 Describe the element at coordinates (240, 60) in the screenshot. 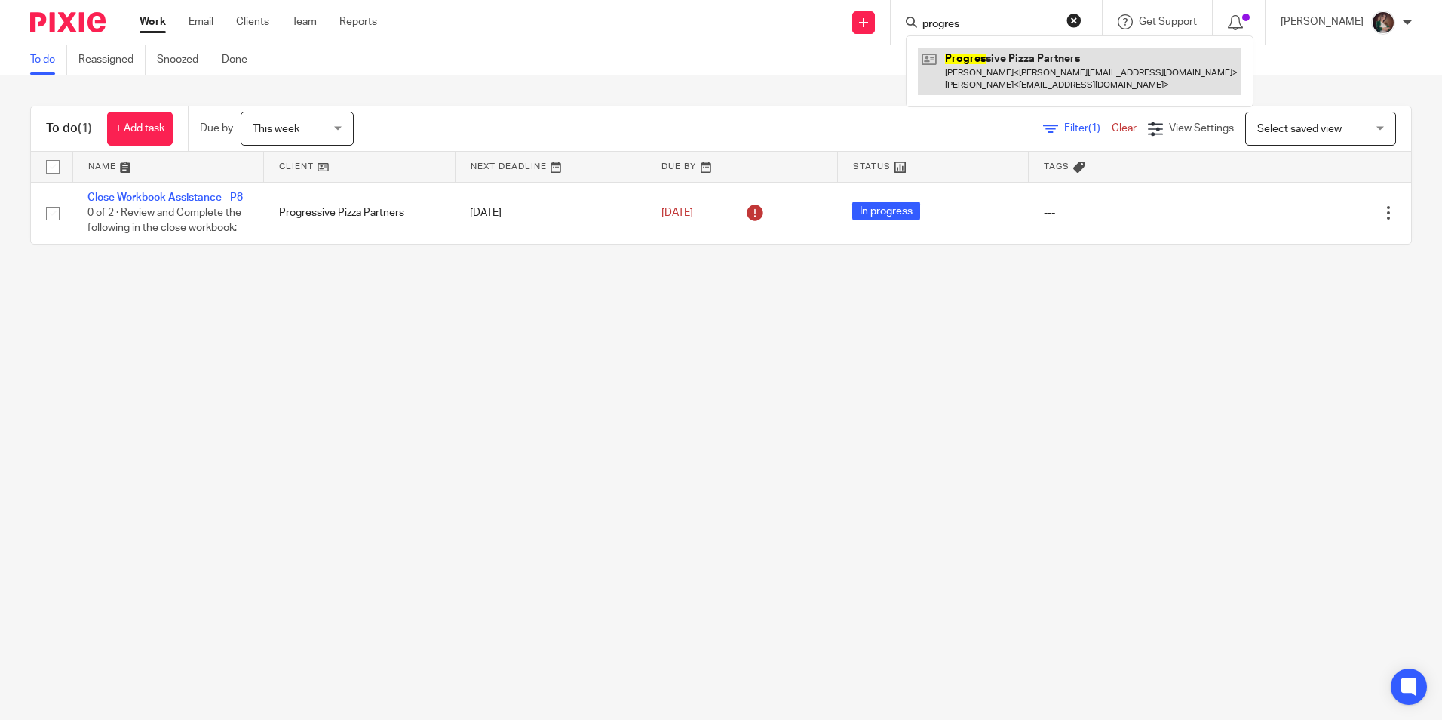

I see `a: Done` at that location.